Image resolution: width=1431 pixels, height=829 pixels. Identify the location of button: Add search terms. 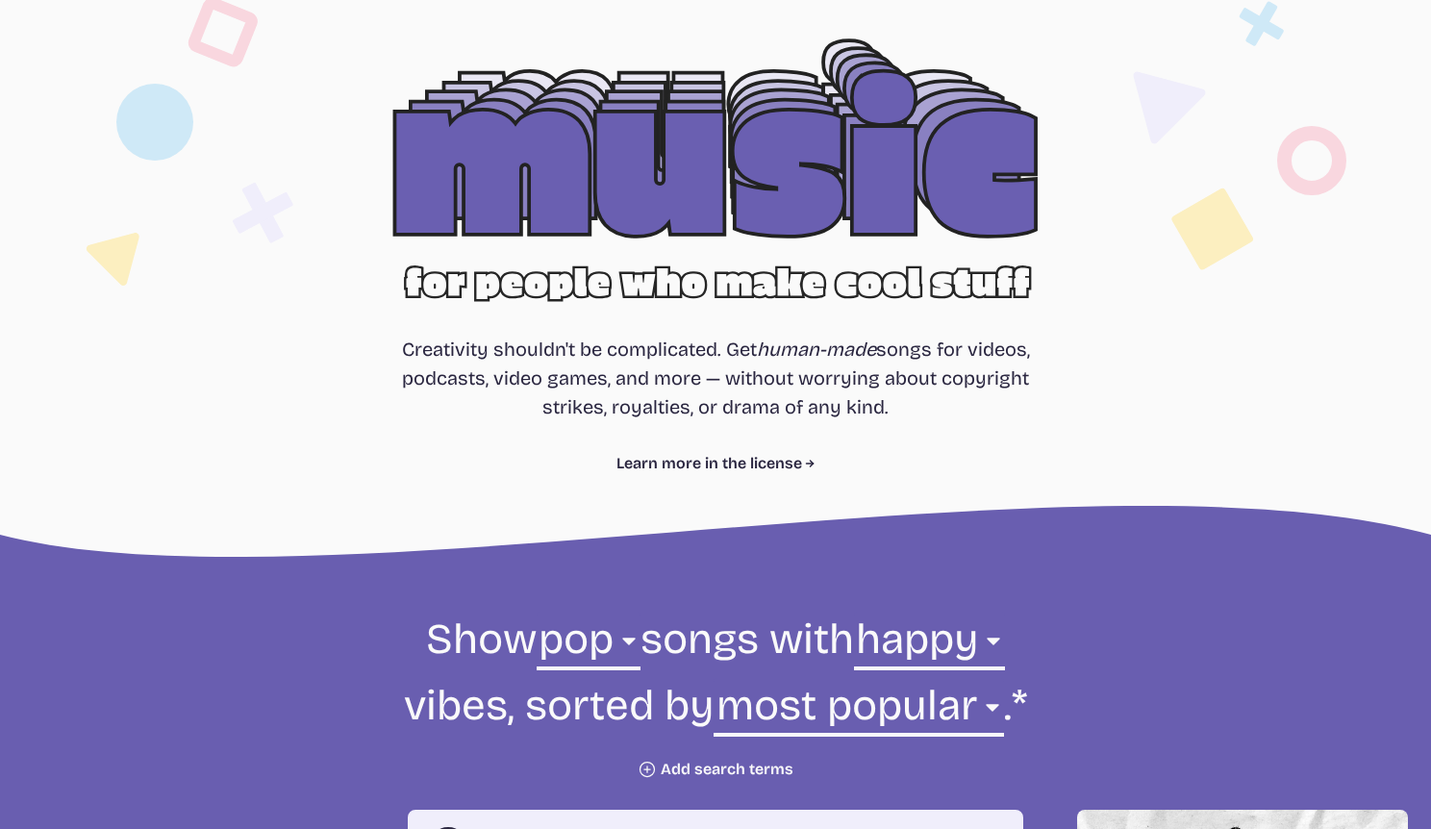
(715, 769).